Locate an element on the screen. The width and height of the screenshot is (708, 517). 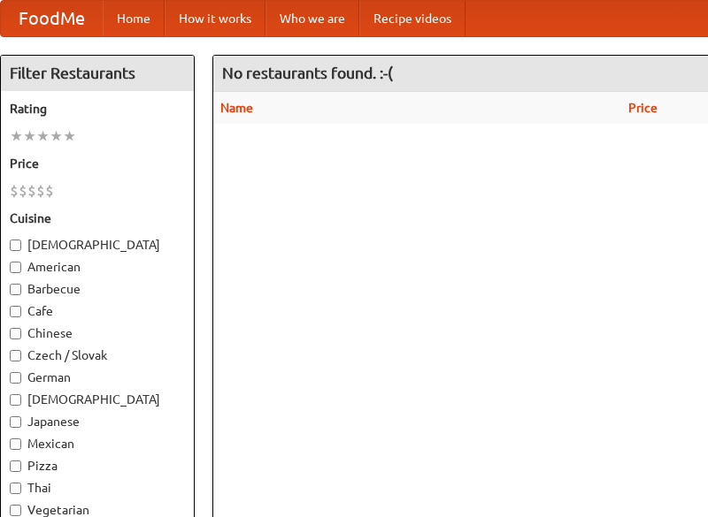
label: Barbecue is located at coordinates (97, 289).